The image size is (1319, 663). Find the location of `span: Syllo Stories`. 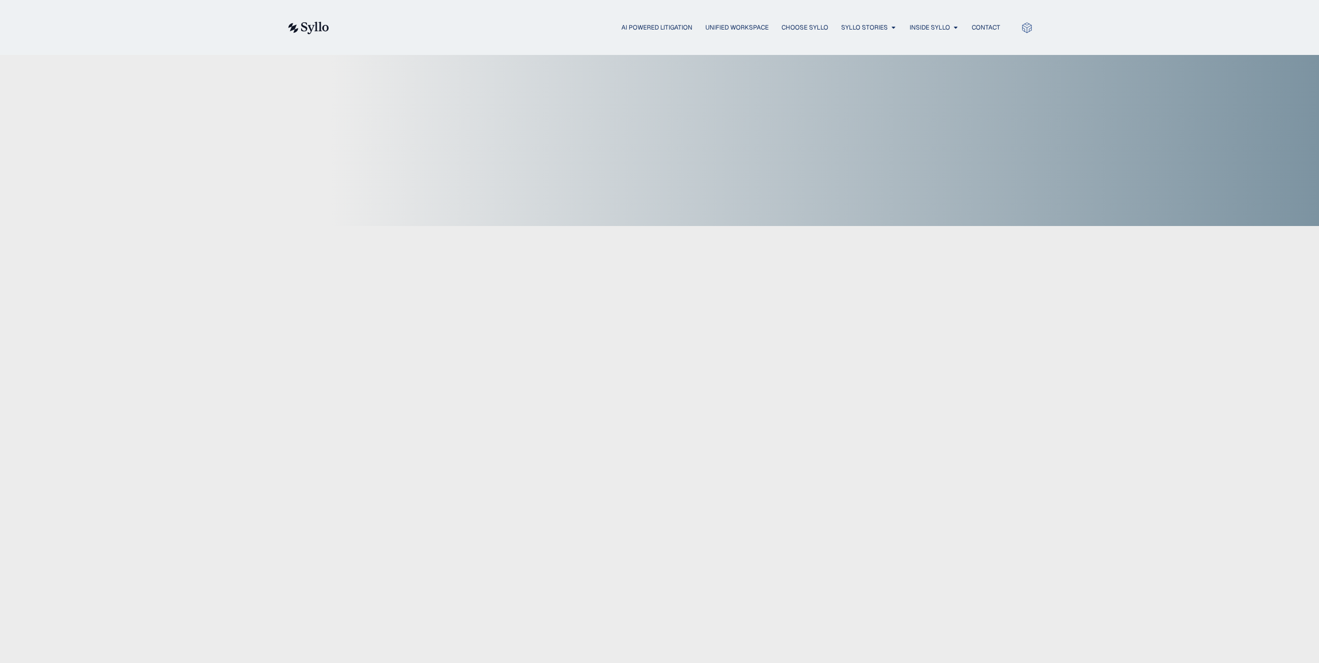

span: Syllo Stories is located at coordinates (865, 27).